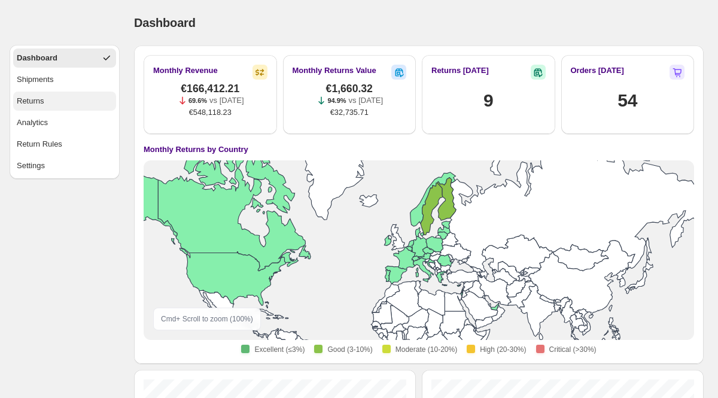  I want to click on div: Shipments, so click(35, 80).